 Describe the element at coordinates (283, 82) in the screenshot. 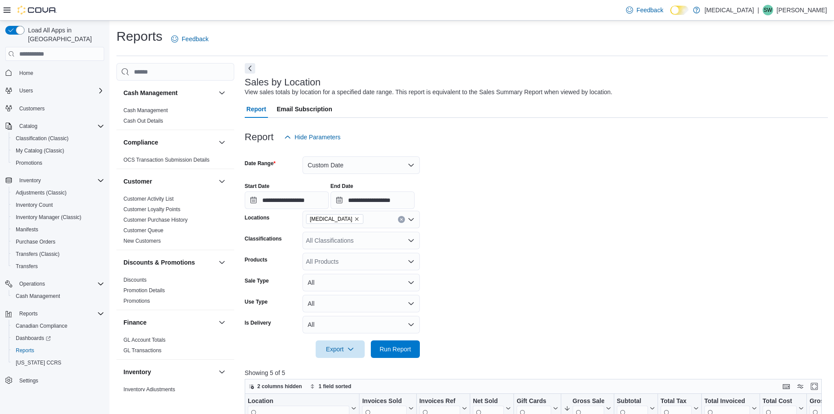

I see `h3: Sales by Location` at that location.